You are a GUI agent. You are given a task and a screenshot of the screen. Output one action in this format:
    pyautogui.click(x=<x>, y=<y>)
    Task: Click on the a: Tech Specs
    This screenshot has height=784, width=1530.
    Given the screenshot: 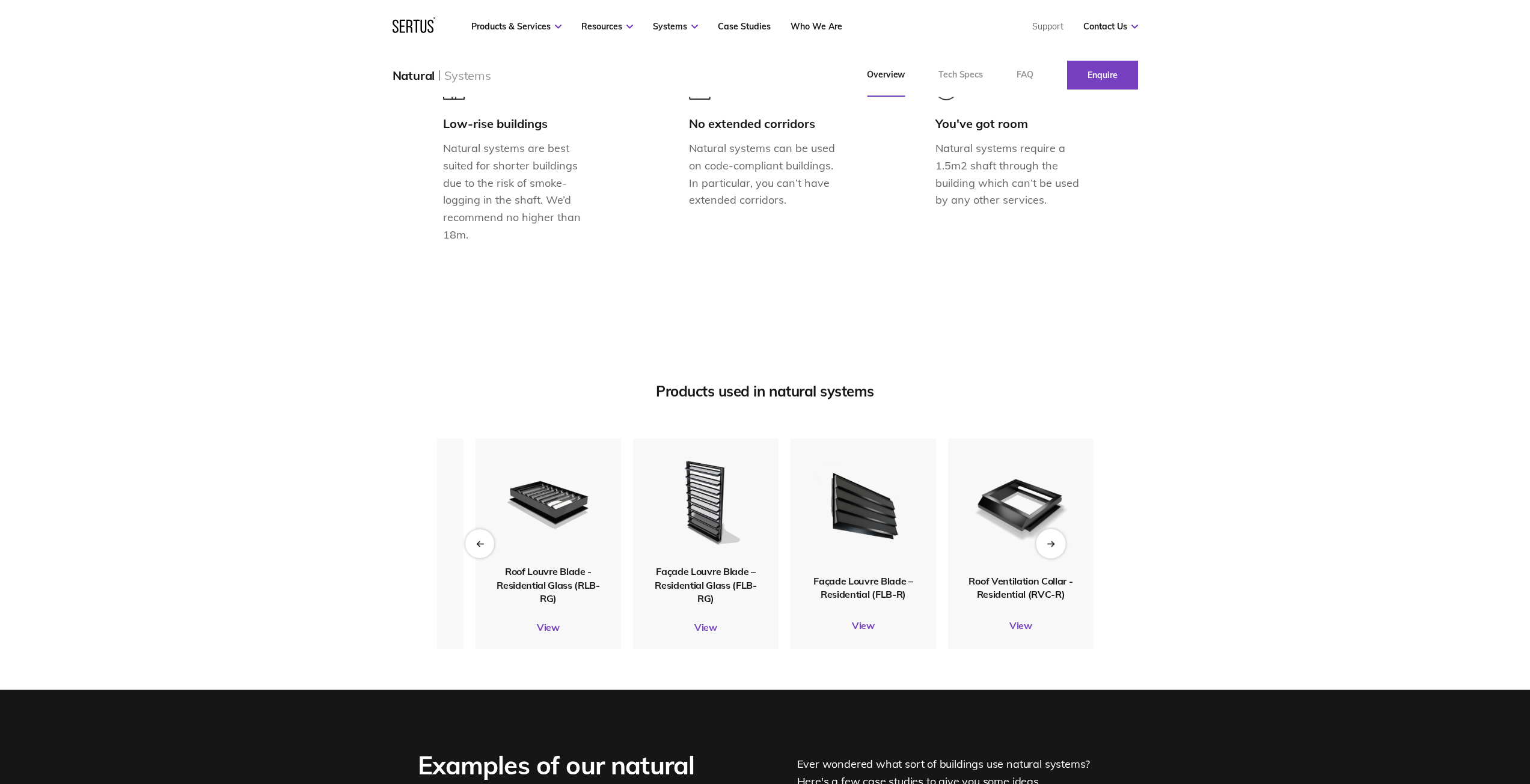 What is the action you would take?
    pyautogui.click(x=961, y=75)
    